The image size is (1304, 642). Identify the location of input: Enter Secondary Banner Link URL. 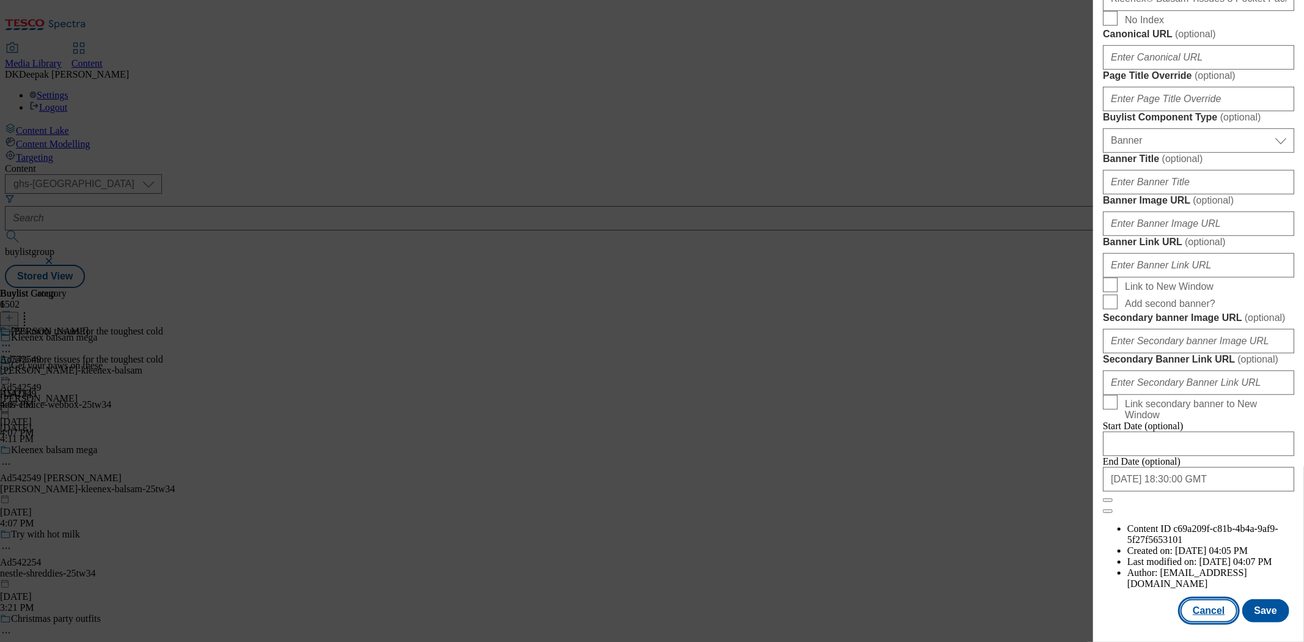
(1198, 383).